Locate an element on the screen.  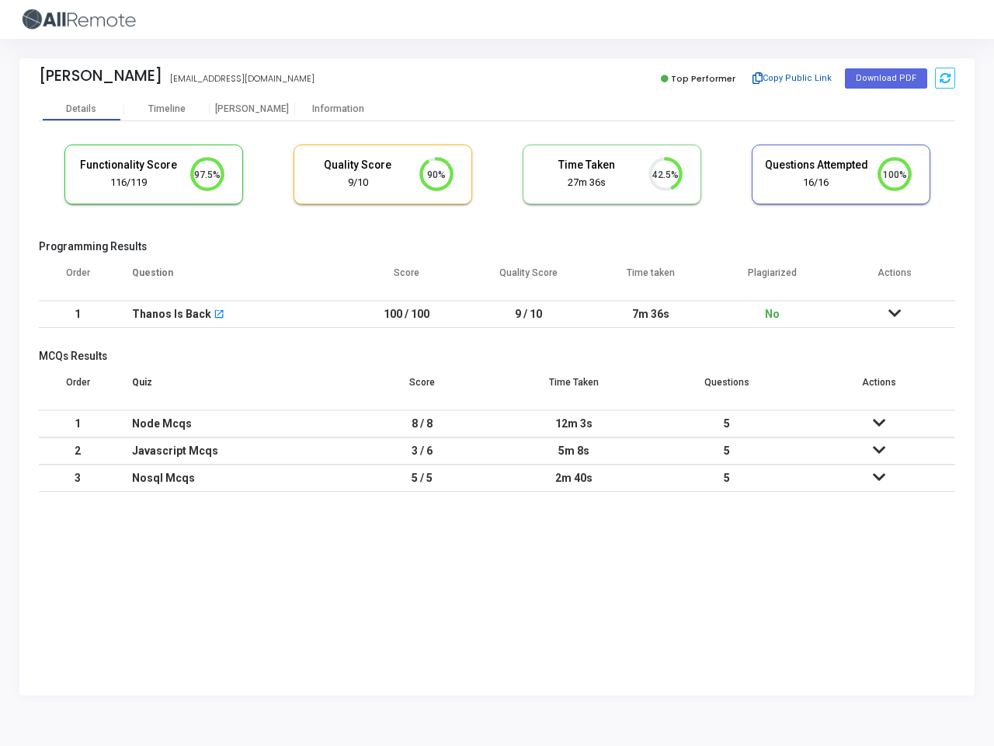
td: 8 / 8 is located at coordinates (422, 423).